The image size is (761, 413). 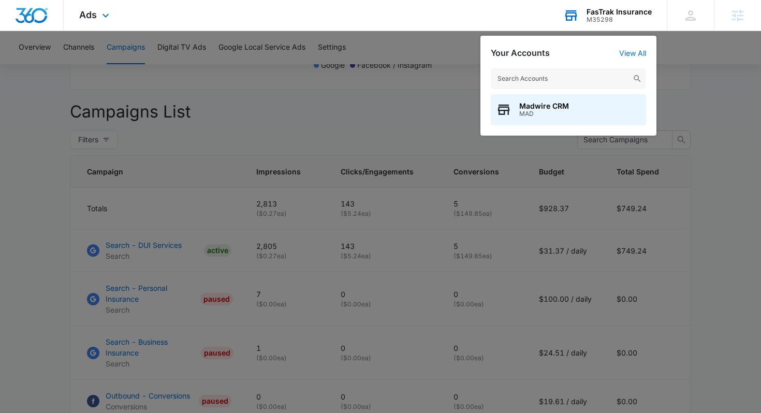 I want to click on a: View All, so click(x=633, y=53).